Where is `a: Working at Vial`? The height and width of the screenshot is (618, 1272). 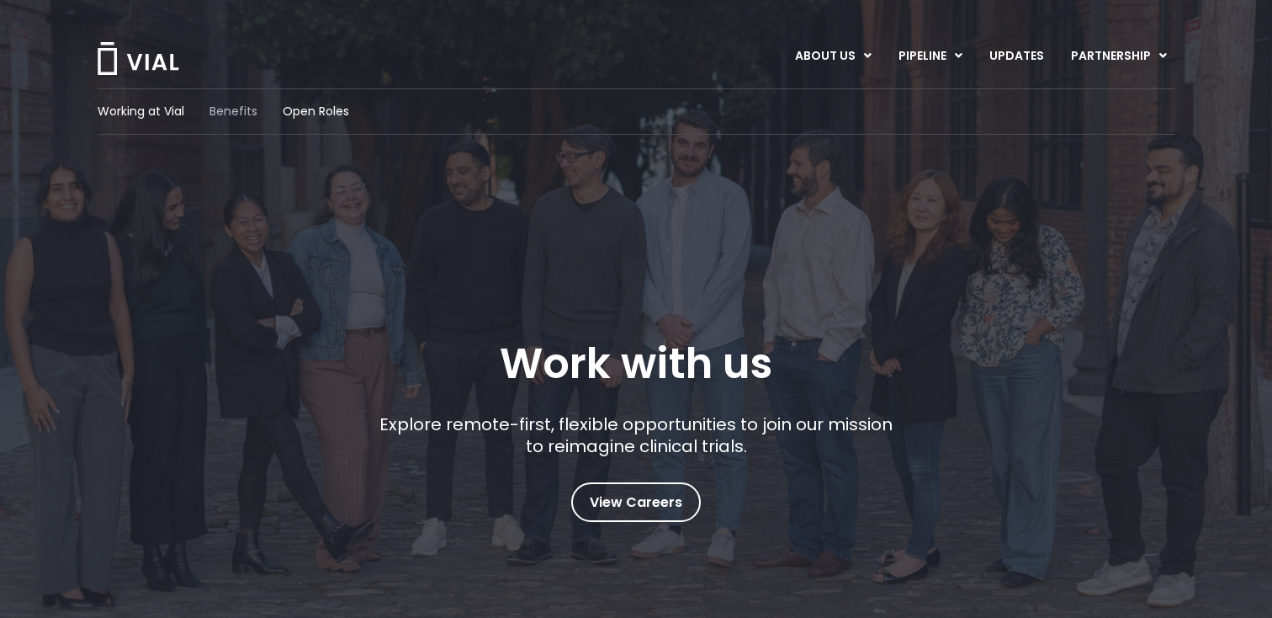
a: Working at Vial is located at coordinates (141, 111).